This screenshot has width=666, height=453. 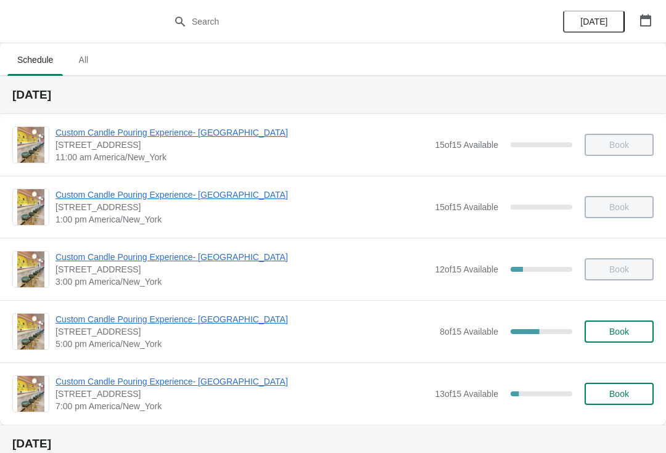 What do you see at coordinates (242, 407) in the screenshot?
I see `span: 7:00 pm America/New_York` at bounding box center [242, 407].